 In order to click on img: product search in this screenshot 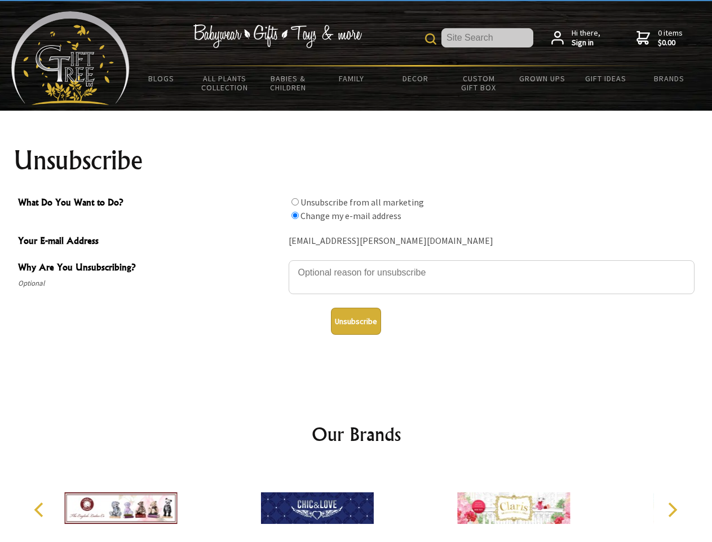, I will do `click(431, 39)`.